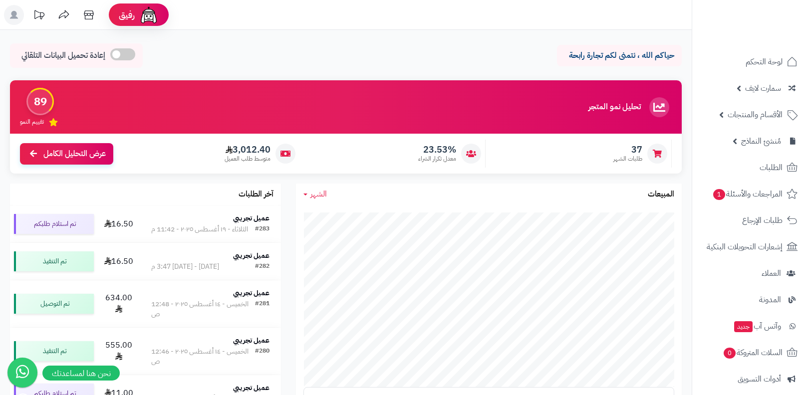 This screenshot has height=395, width=809. I want to click on div: الخميس - ١٤ أغسطس ٢٠٢٥ - 12:48 ص, so click(203, 310).